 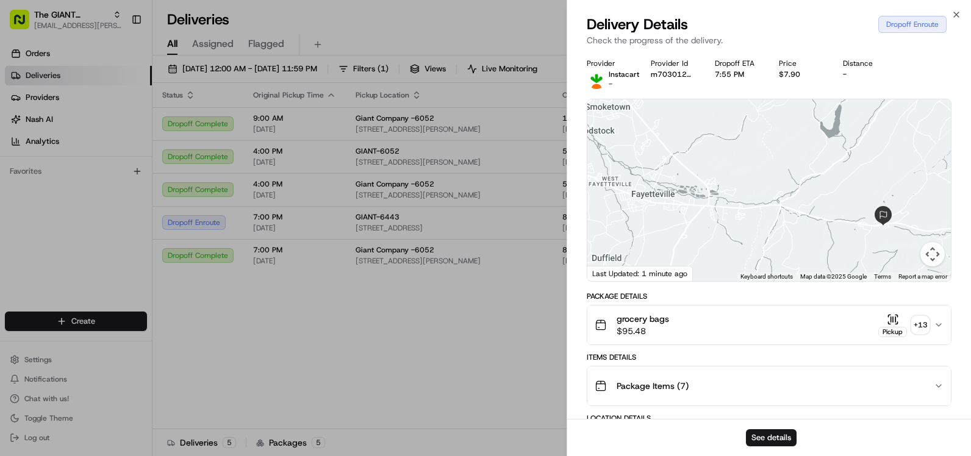 I want to click on a: Open this area in Google Maps (opens a new window), so click(x=611, y=273).